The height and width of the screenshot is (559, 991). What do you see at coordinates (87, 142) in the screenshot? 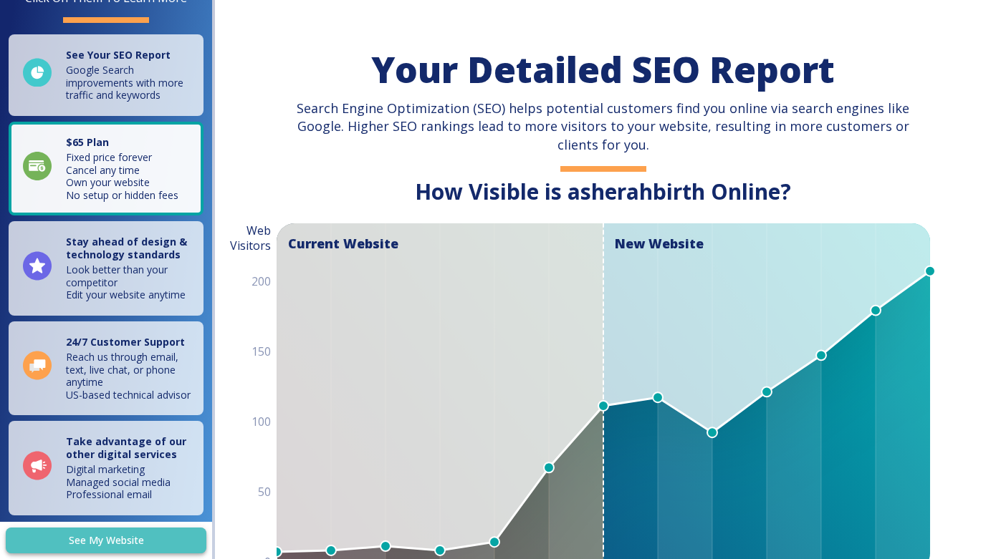
I see `strong: $ 65 Plan` at bounding box center [87, 142].